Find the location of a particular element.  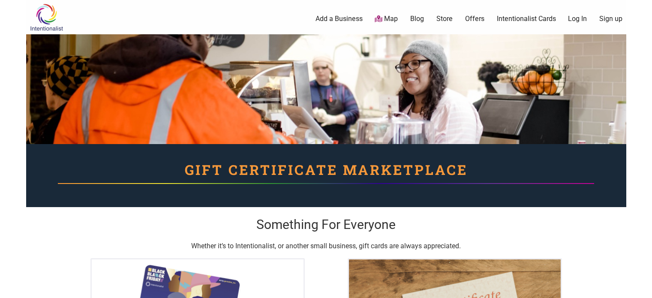

img: Intentionalist is located at coordinates (46, 17).